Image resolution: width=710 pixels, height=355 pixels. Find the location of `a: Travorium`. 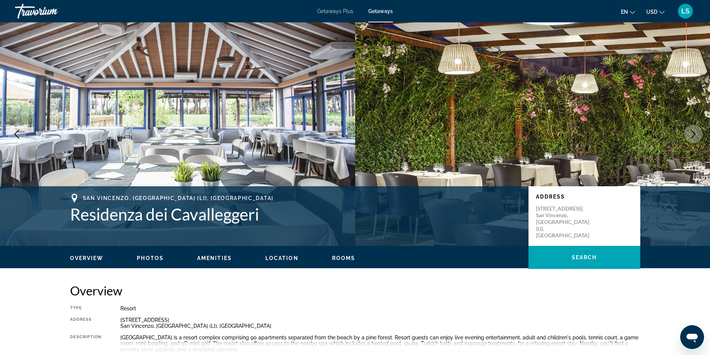

a: Travorium is located at coordinates (52, 11).